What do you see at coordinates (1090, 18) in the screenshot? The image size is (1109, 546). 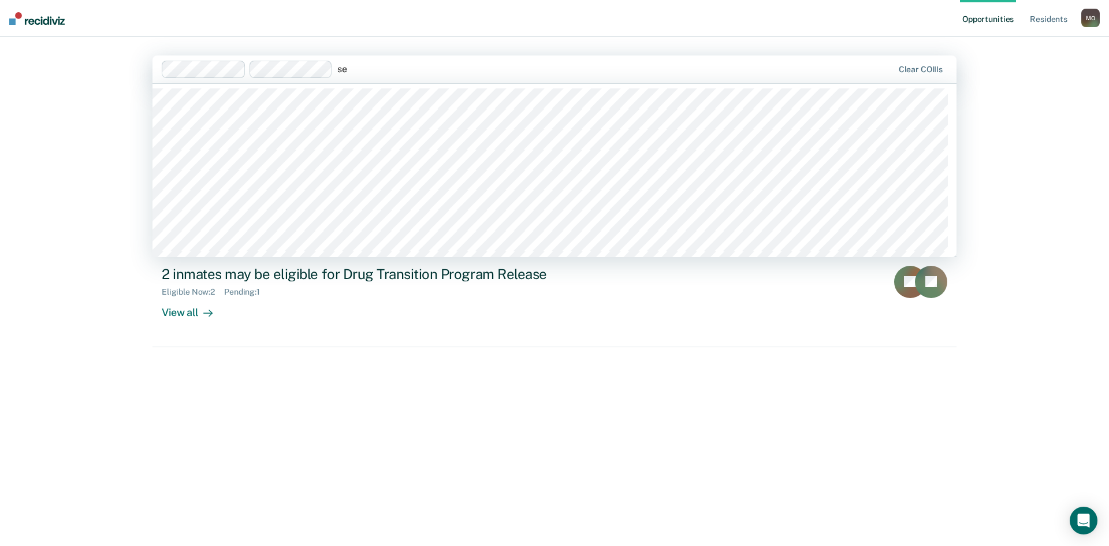 I see `div: M O` at bounding box center [1090, 18].